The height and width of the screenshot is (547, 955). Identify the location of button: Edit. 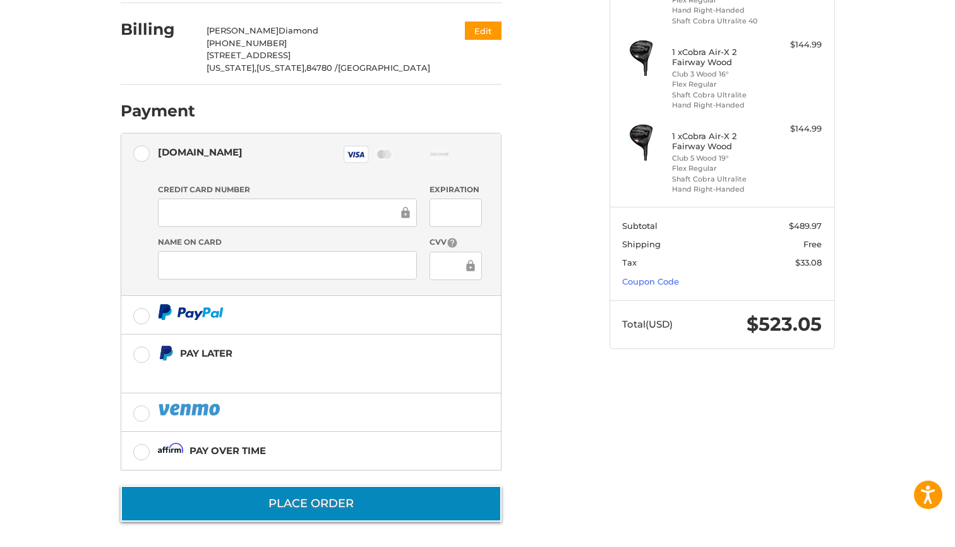
(483, 30).